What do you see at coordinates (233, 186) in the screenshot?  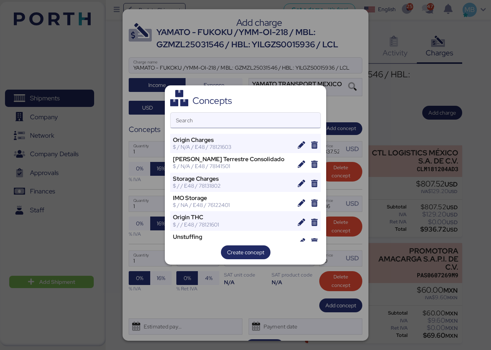 I see `div: $ / / E48 / 78131802` at bounding box center [233, 186].